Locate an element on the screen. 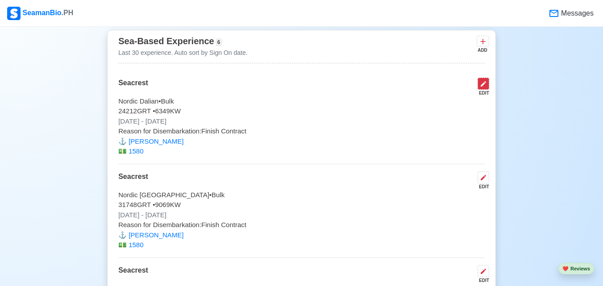 This screenshot has height=286, width=603. p: 24212 GRT • 6349 KW is located at coordinates (301, 111).